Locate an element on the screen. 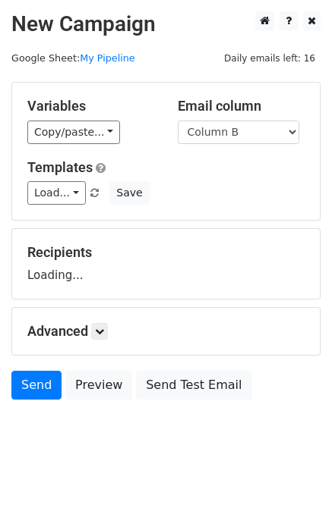 Image resolution: width=332 pixels, height=511 pixels. h5: Variables is located at coordinates (91, 106).